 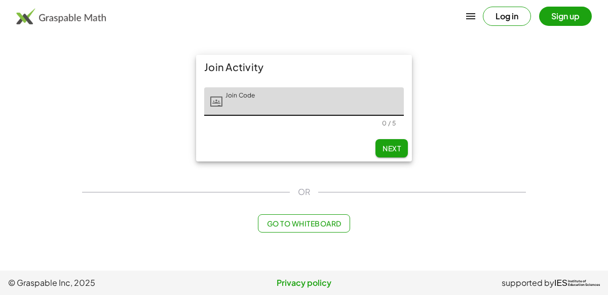 What do you see at coordinates (584, 283) in the screenshot?
I see `span: Institute of Education Sciences` at bounding box center [584, 283].